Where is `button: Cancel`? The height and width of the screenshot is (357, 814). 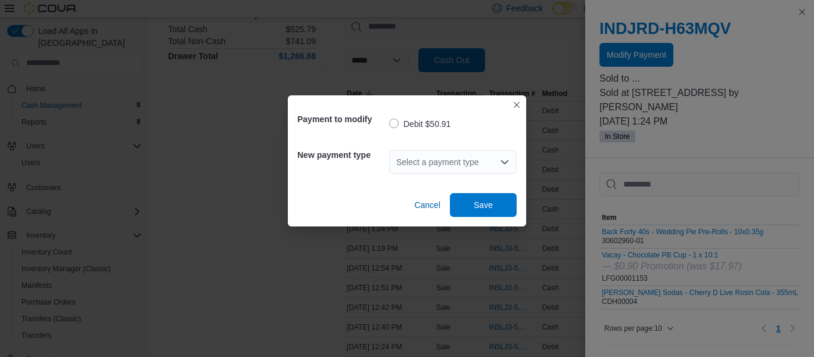
button: Cancel is located at coordinates (427, 205).